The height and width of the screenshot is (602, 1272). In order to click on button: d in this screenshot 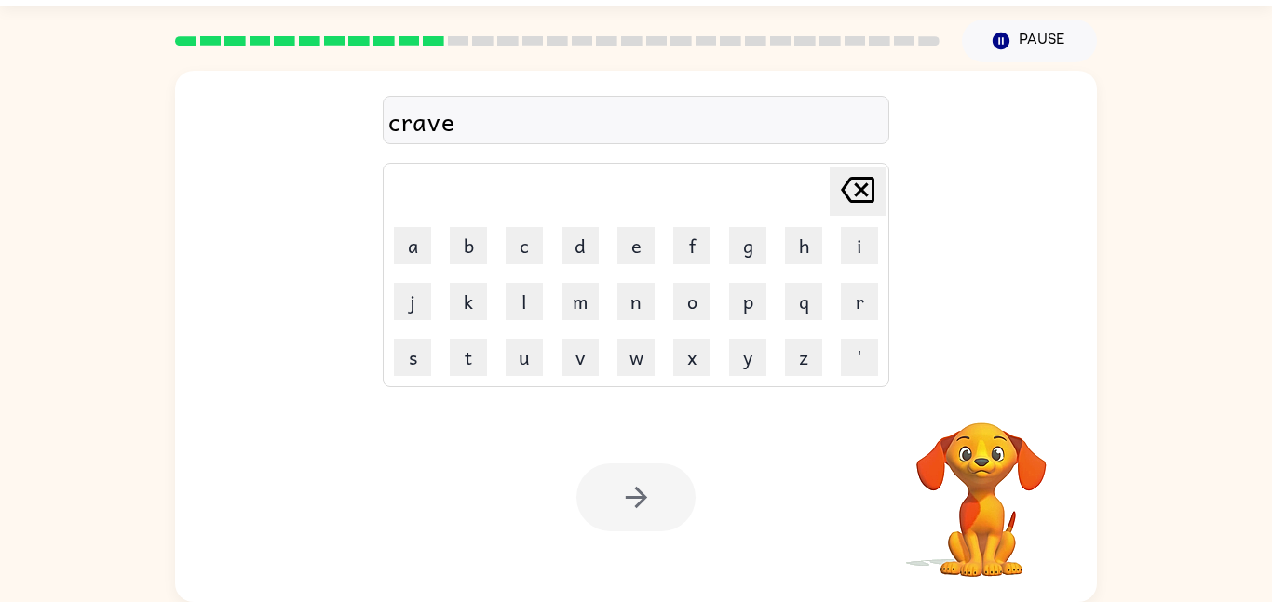, I will do `click(580, 246)`.